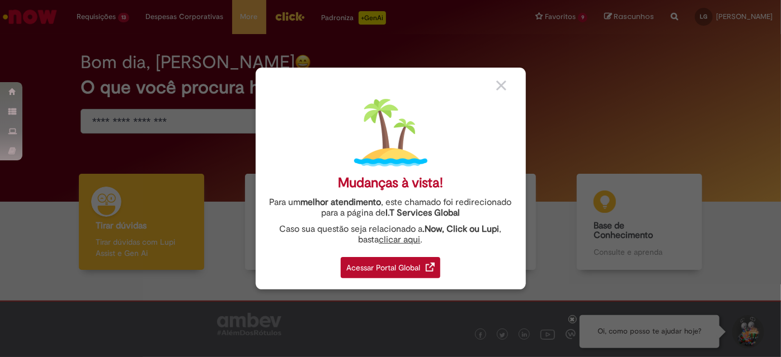 The height and width of the screenshot is (357, 781). I want to click on img: close_button_grey.png, so click(501, 86).